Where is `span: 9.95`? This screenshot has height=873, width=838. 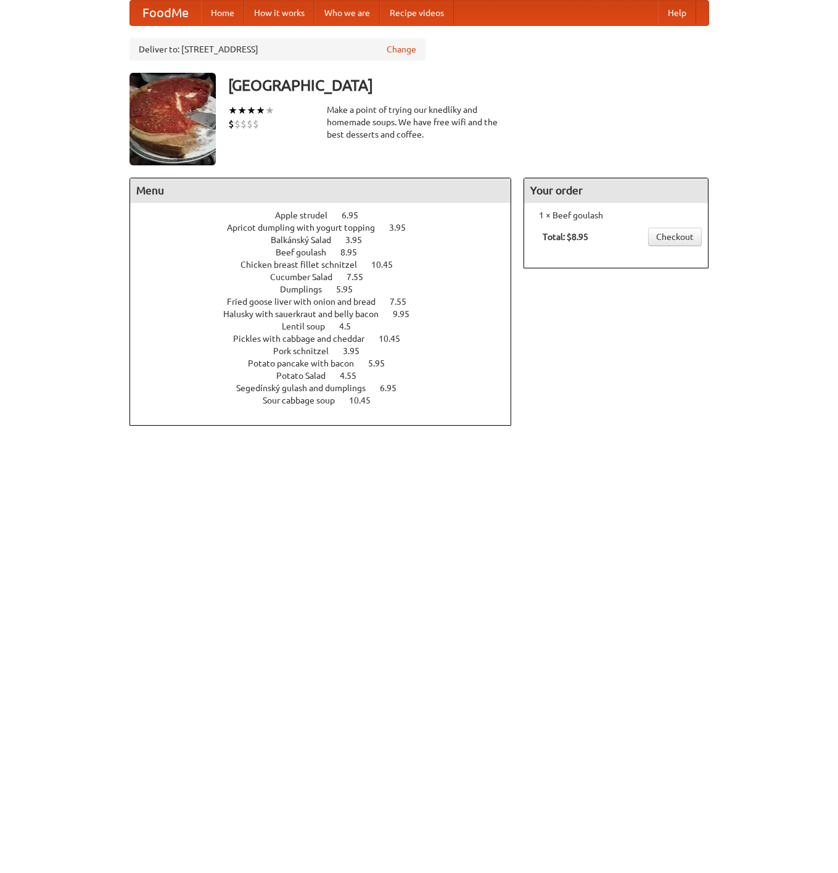
span: 9.95 is located at coordinates (407, 314).